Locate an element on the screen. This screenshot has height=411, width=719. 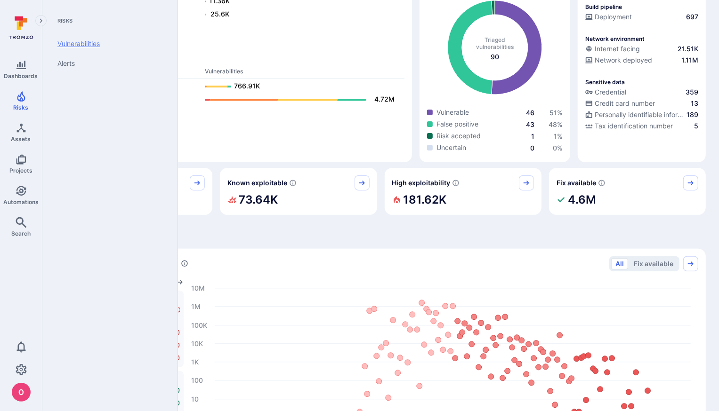
button: All is located at coordinates (619, 264).